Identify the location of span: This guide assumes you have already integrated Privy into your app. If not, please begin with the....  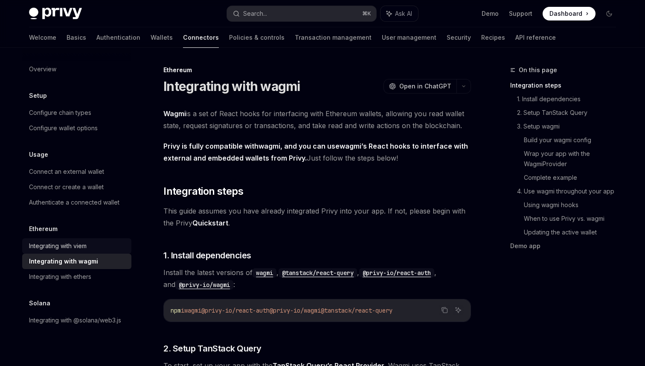
(317, 217).